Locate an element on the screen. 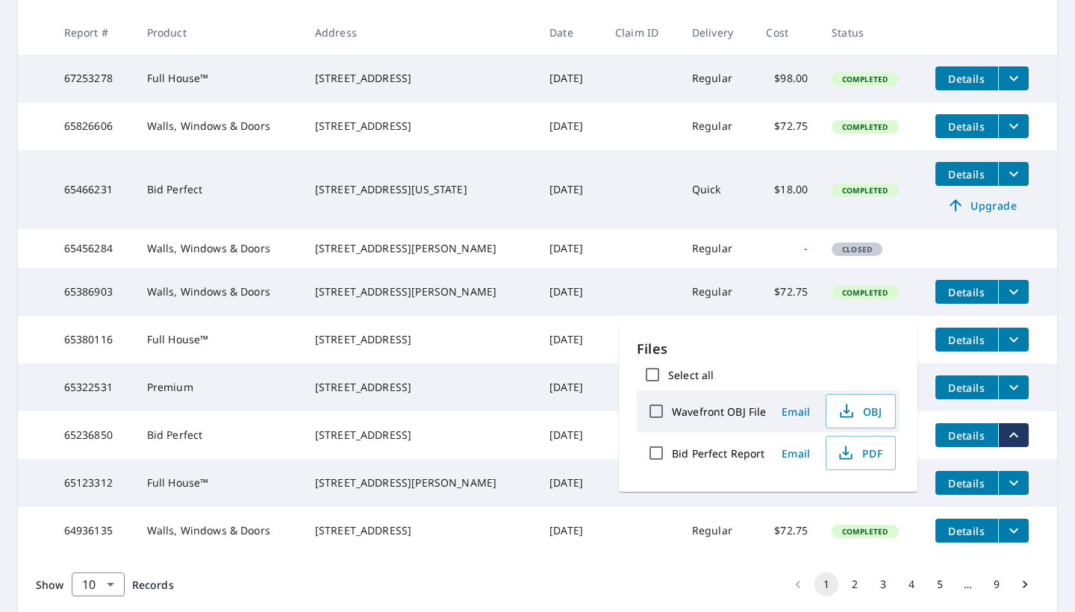 Image resolution: width=1075 pixels, height=612 pixels. a: Upgrade is located at coordinates (982, 205).